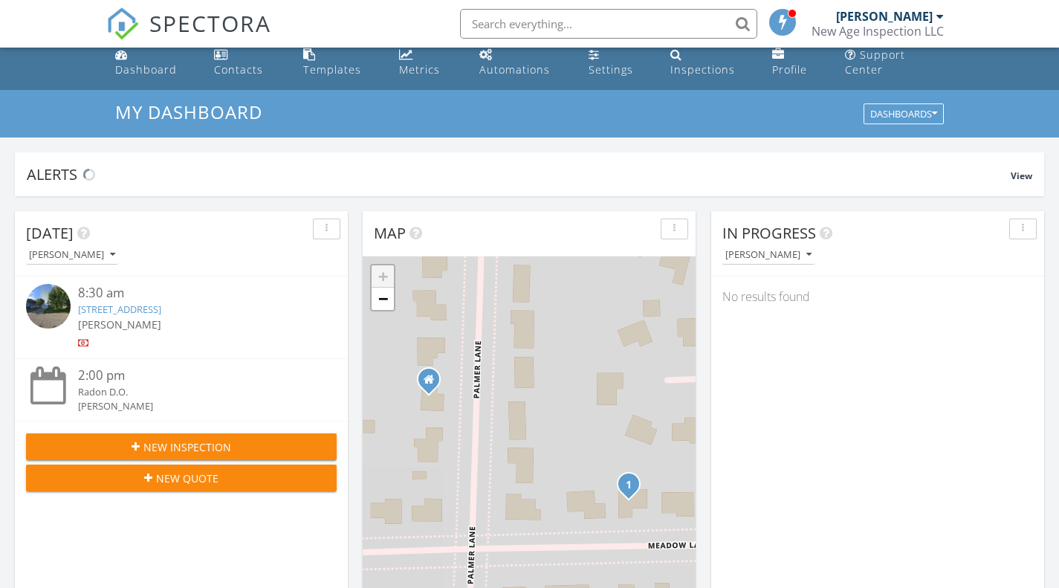  Describe the element at coordinates (433, 384) in the screenshot. I see `div: 4718 palmer Ln, Eau claire Wisconsin 54701` at that location.